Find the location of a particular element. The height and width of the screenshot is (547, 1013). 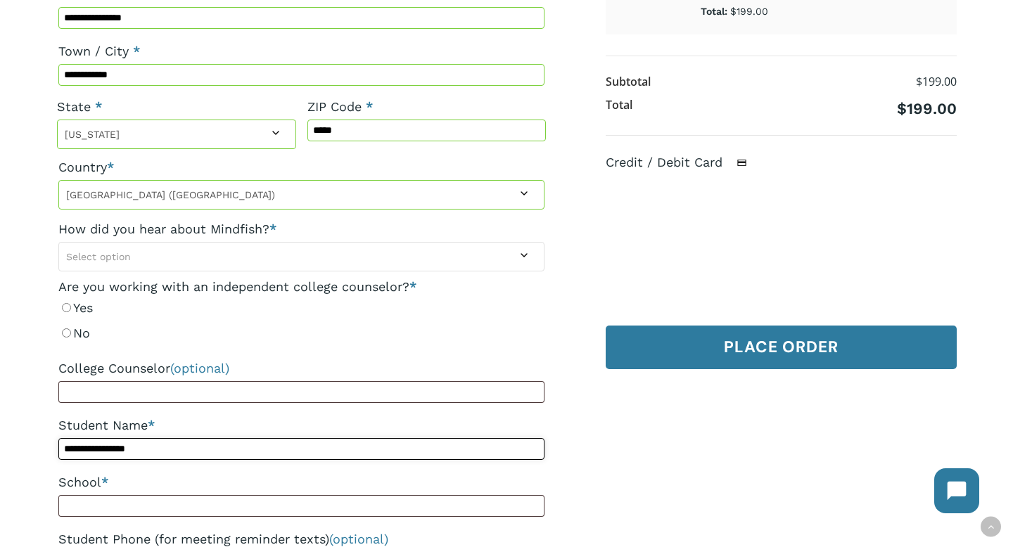

span: Select option is located at coordinates (99, 257).